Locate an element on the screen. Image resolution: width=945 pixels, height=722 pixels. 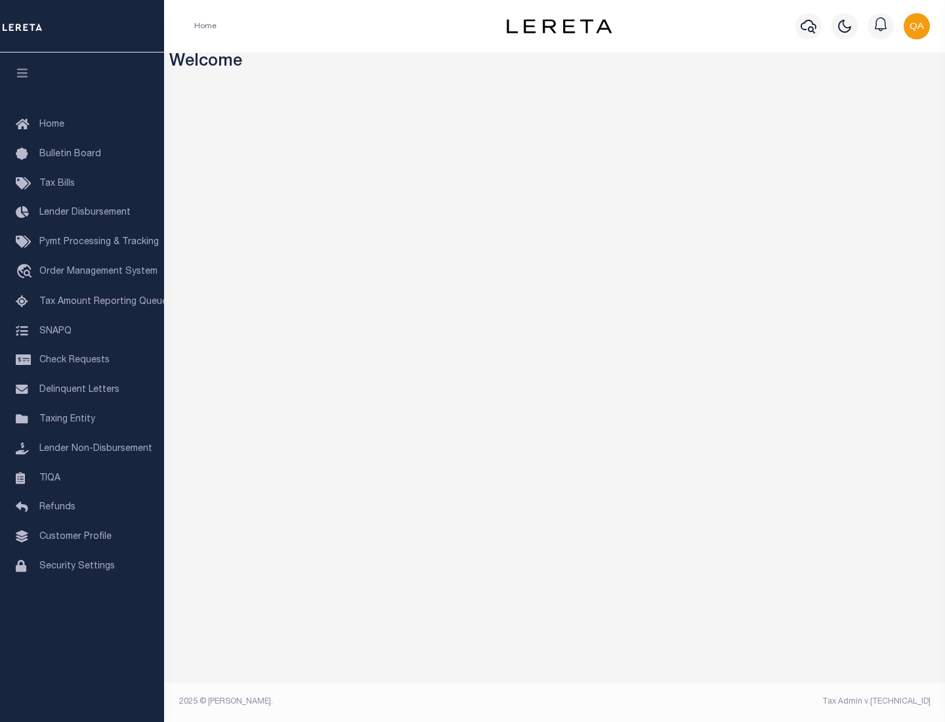
span: Customer Profile is located at coordinates (75, 537).